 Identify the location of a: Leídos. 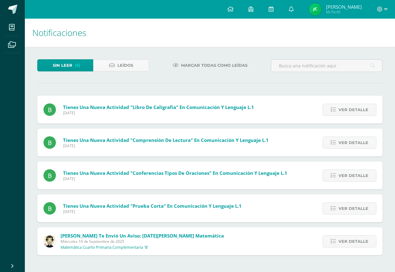
(121, 65).